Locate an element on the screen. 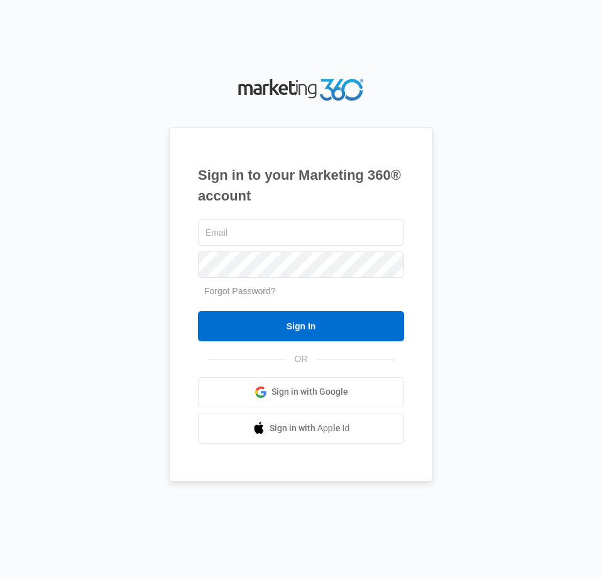 The width and height of the screenshot is (602, 577). input: Email is located at coordinates (301, 232).